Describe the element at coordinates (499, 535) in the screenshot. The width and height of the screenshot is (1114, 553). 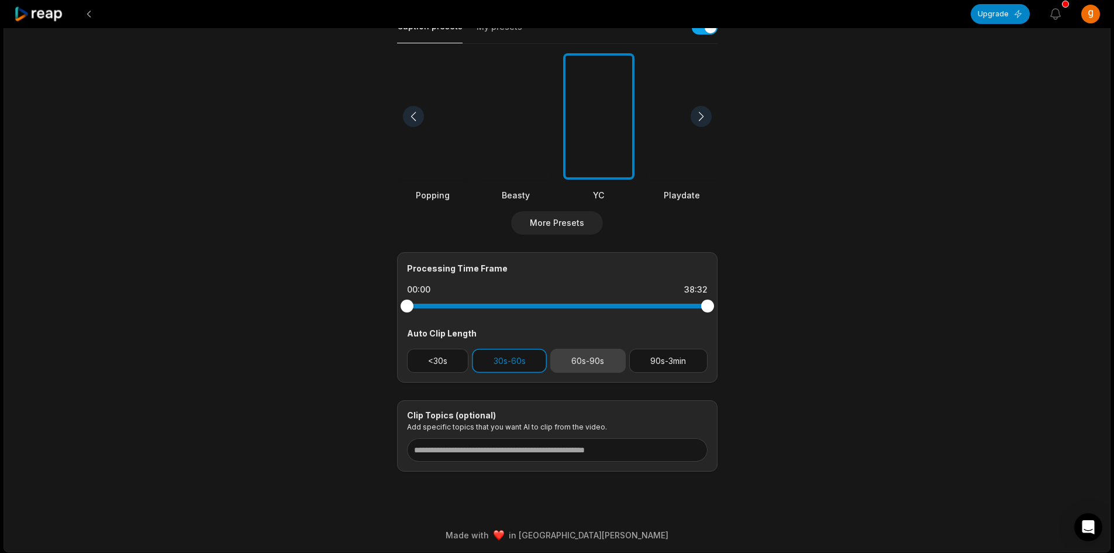
I see `img: heart emoji` at that location.